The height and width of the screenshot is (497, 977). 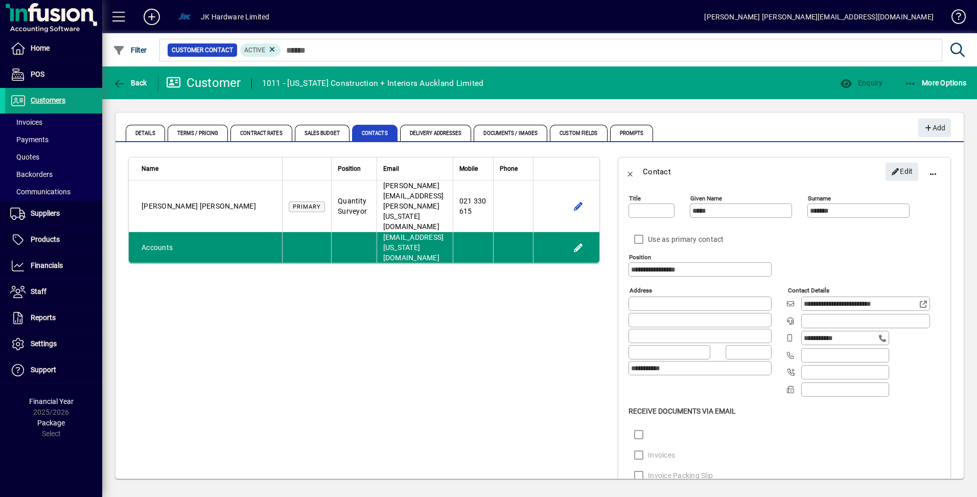 I want to click on span: Invoices, so click(x=26, y=122).